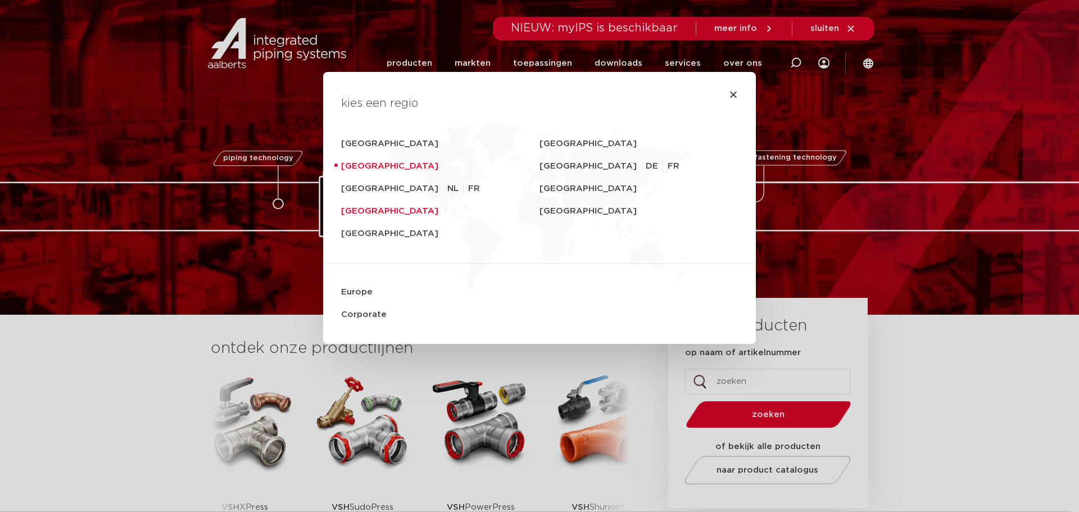  Describe the element at coordinates (540, 315) in the screenshot. I see `a: Corporate` at that location.